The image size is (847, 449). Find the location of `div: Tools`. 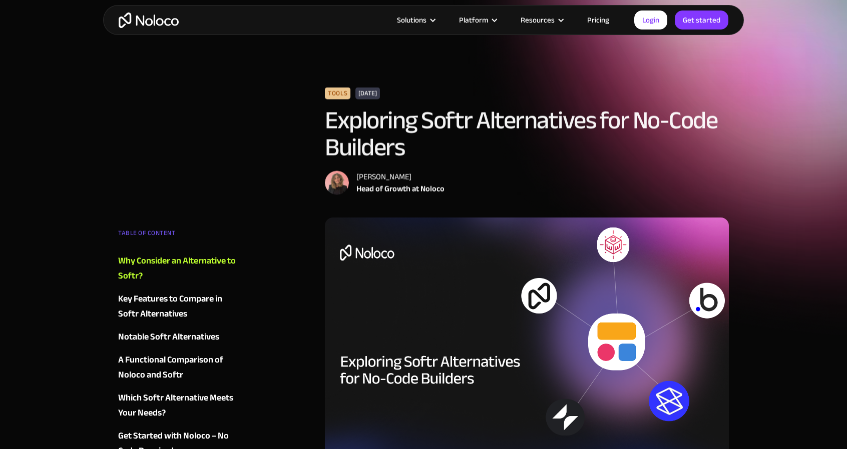

div: Tools is located at coordinates (337, 94).